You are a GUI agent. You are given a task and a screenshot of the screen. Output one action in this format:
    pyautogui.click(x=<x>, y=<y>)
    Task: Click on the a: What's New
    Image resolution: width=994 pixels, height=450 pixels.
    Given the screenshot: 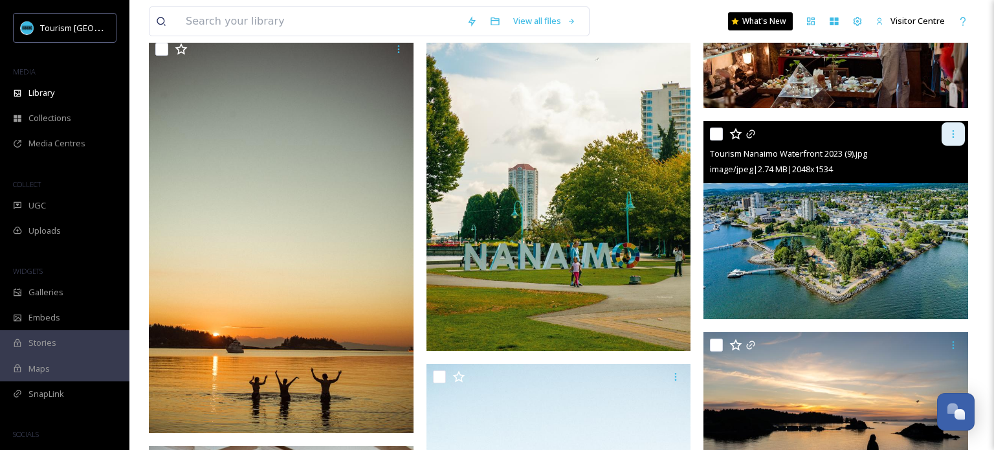 What is the action you would take?
    pyautogui.click(x=760, y=21)
    